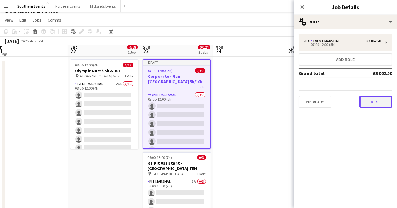 The width and height of the screenshot is (397, 208). I want to click on button: Previous, so click(315, 102).